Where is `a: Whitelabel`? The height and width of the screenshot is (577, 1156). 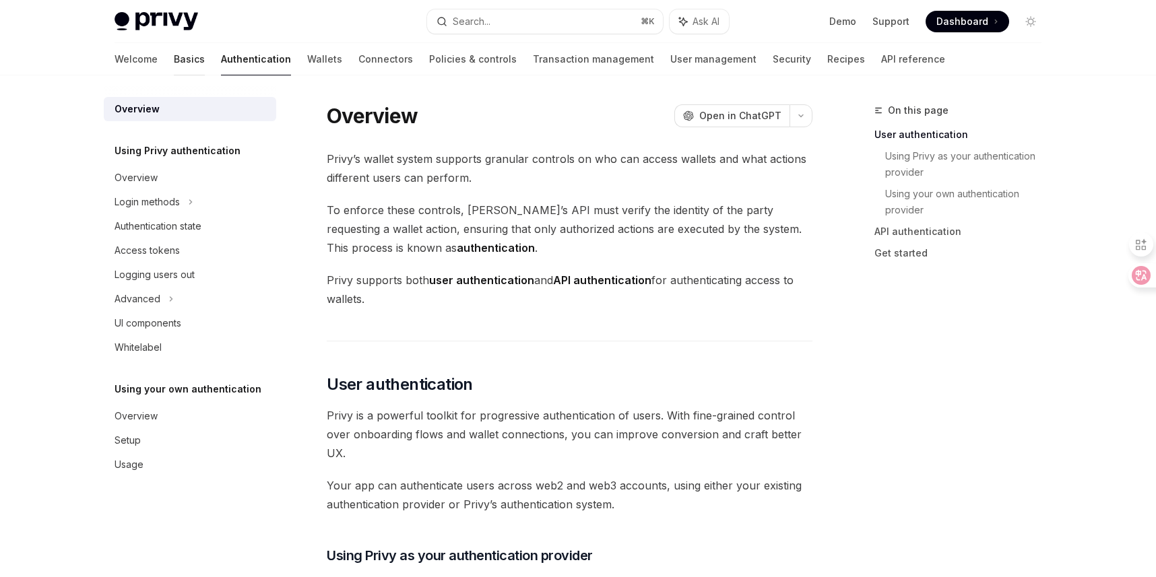
a: Whitelabel is located at coordinates (190, 348).